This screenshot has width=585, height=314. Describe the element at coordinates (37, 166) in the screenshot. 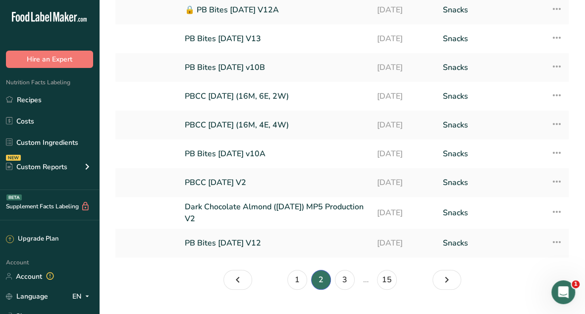

I see `div: Custom Reports` at that location.